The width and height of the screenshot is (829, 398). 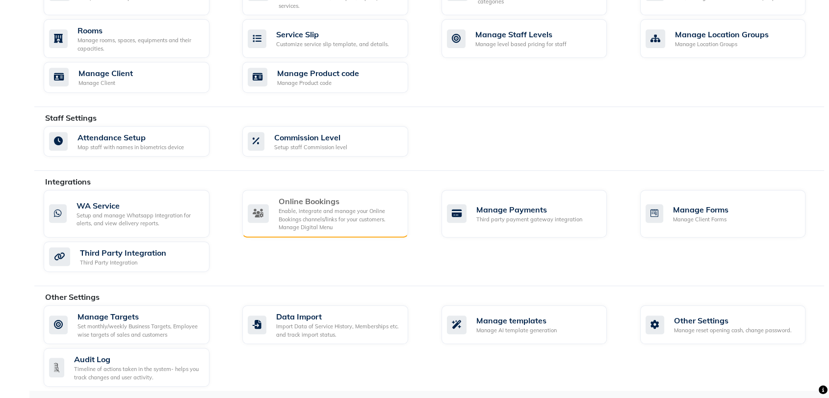 I want to click on div: Timeline of actions taken in the system- helps you track changes and user activity., so click(x=138, y=373).